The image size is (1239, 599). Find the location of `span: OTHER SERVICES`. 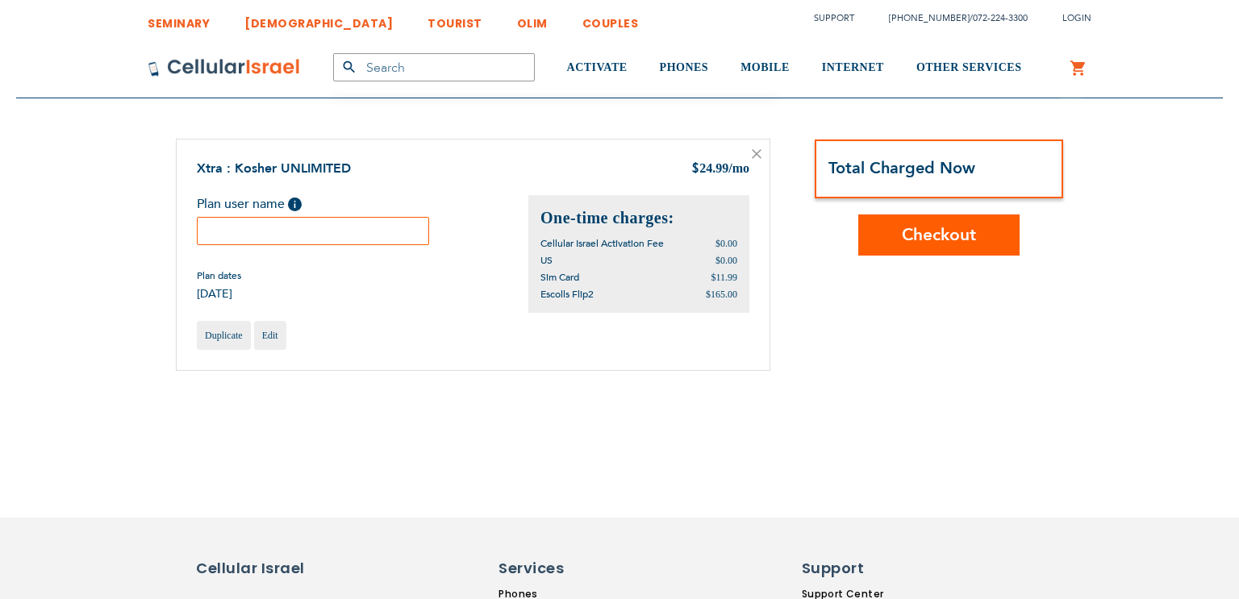

span: OTHER SERVICES is located at coordinates (969, 67).